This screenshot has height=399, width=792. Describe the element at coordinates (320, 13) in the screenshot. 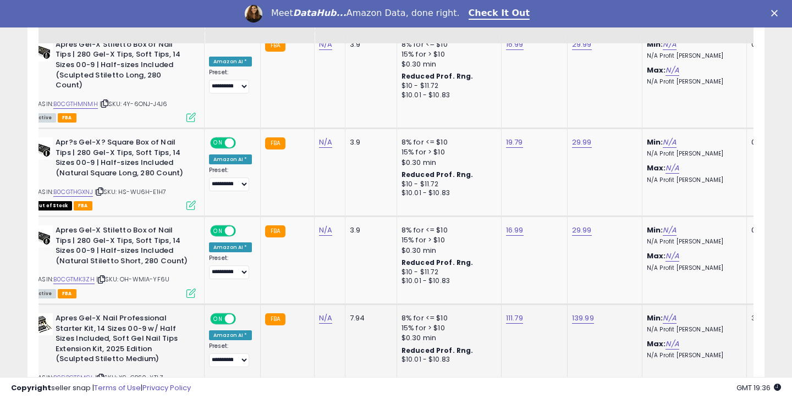

I see `i: DataHub...` at that location.